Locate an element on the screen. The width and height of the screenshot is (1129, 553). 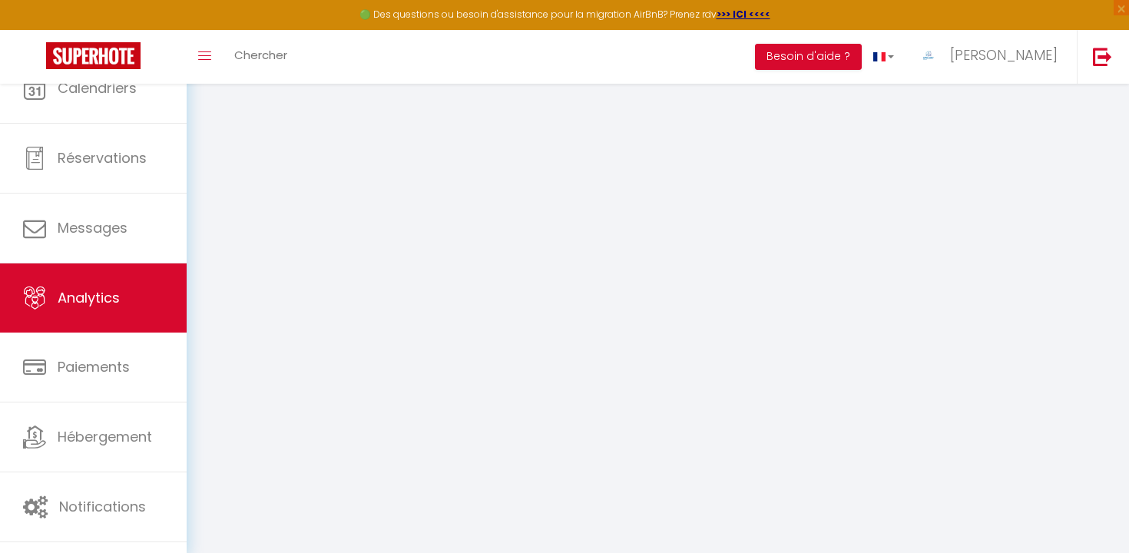
span: Messages is located at coordinates (92, 227).